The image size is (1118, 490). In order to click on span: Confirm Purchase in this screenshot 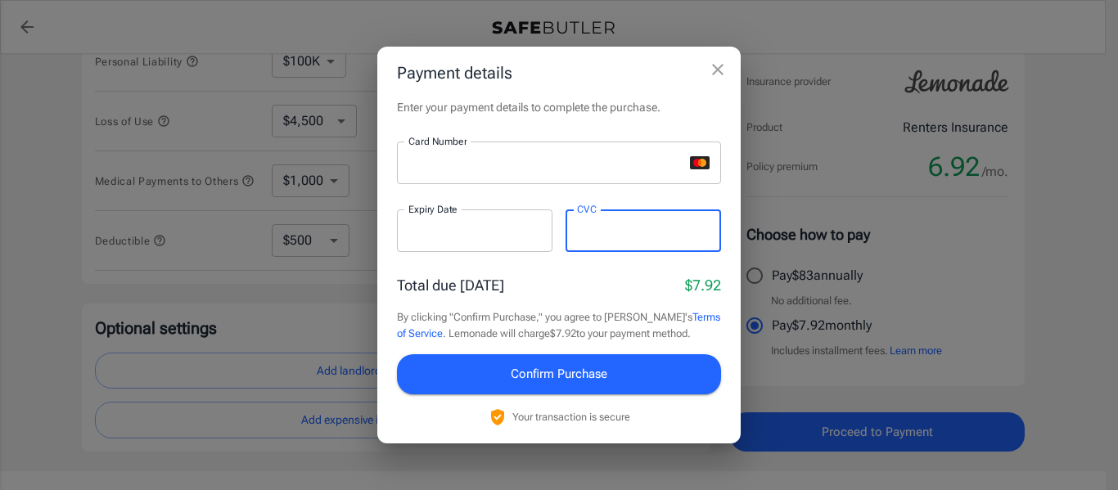, I will do `click(559, 374)`.